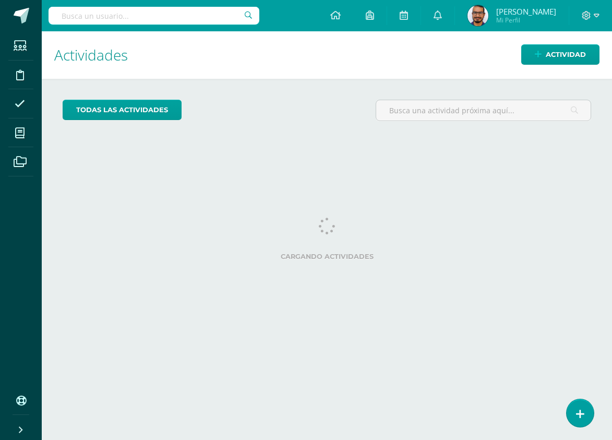  Describe the element at coordinates (483, 110) in the screenshot. I see `input: Busca una actividad próxima aquí...` at that location.